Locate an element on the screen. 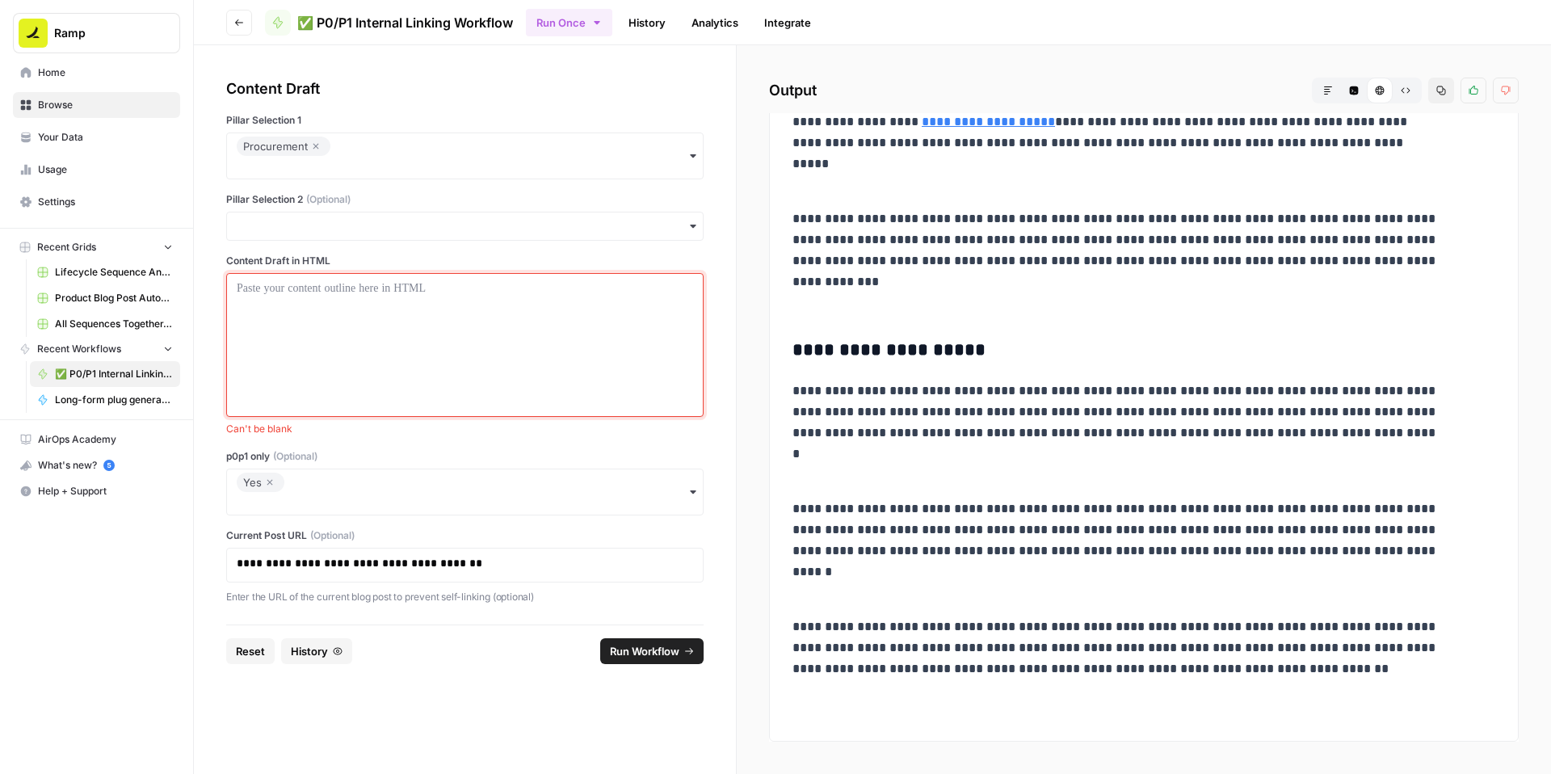 This screenshot has height=774, width=1551. span: Home is located at coordinates (105, 73).